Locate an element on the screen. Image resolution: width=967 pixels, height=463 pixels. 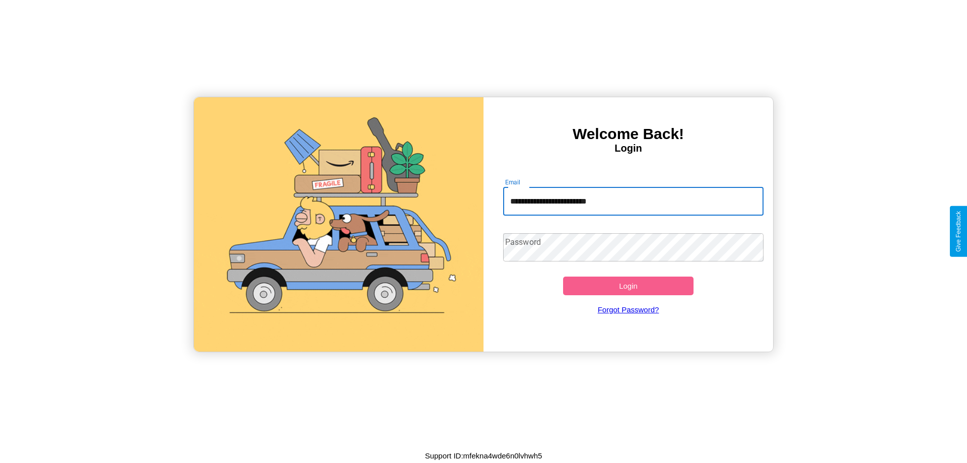
a: Forgot Password? is located at coordinates (629, 309).